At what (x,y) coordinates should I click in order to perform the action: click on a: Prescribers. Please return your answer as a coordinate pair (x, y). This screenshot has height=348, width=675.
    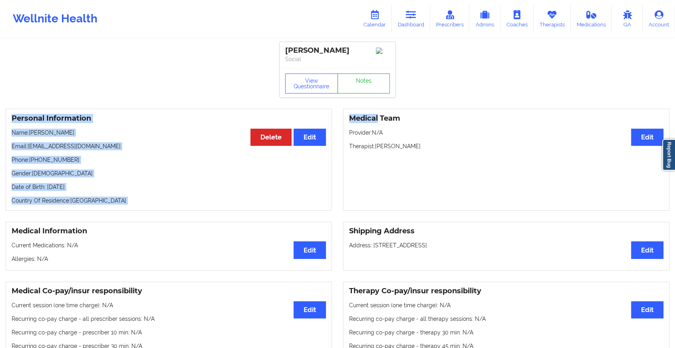
    Looking at the image, I should click on (449, 19).